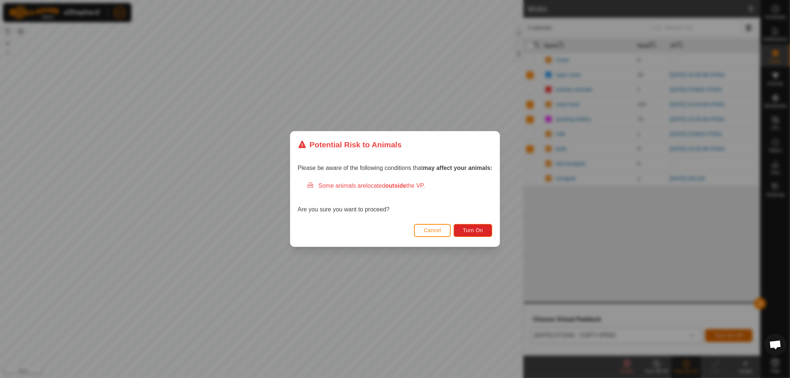 Image resolution: width=790 pixels, height=378 pixels. Describe the element at coordinates (473, 230) in the screenshot. I see `button: Turn On` at that location.